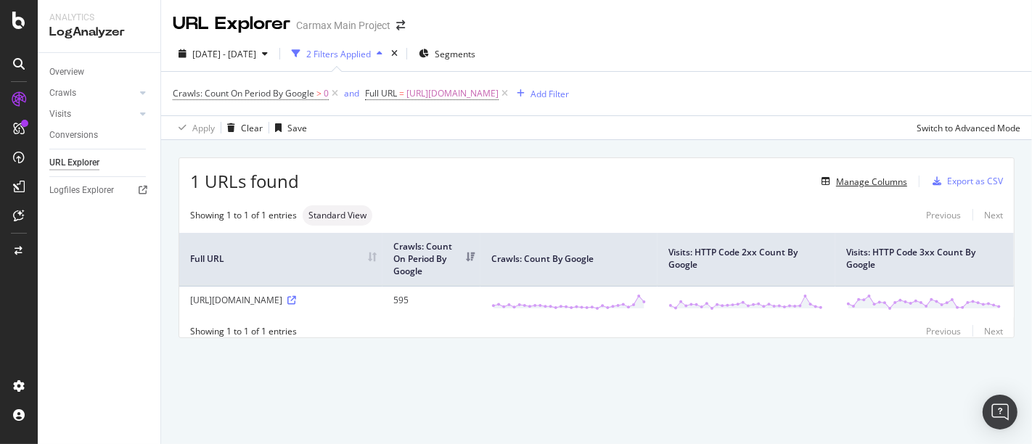 The width and height of the screenshot is (1032, 444). What do you see at coordinates (549, 94) in the screenshot?
I see `div: Add Filter` at bounding box center [549, 94].